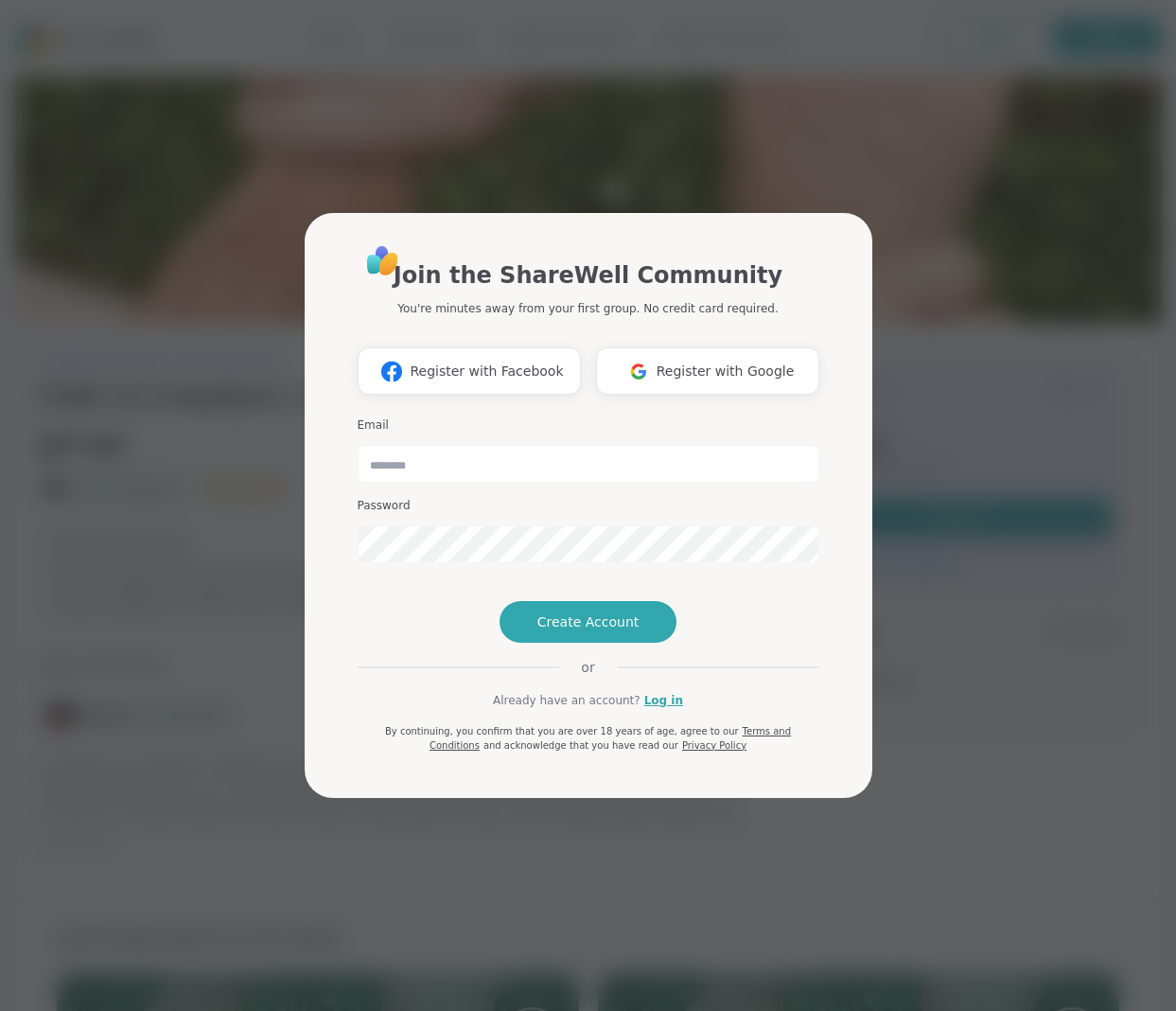 The image size is (1176, 1011). I want to click on span: or, so click(588, 668).